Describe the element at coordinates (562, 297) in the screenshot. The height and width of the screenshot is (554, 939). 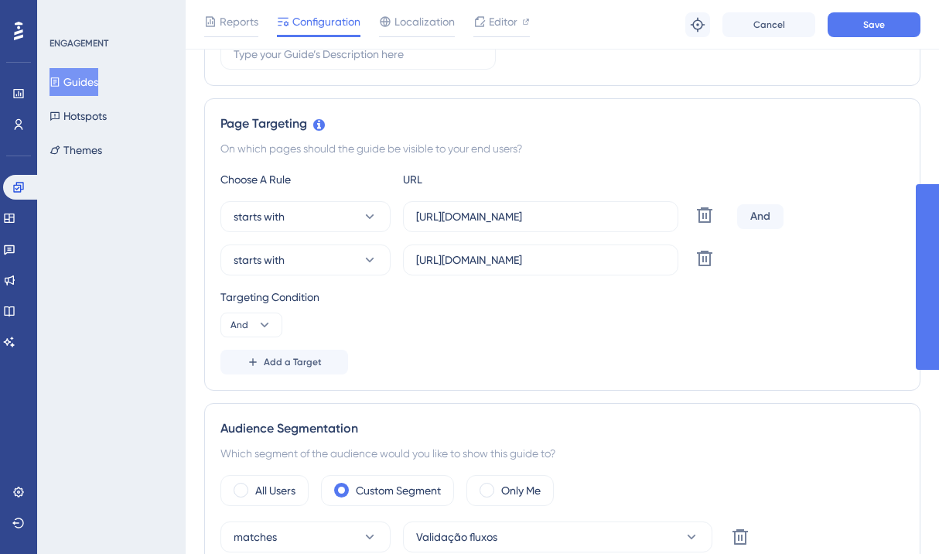
I see `div: Targeting Condition` at that location.